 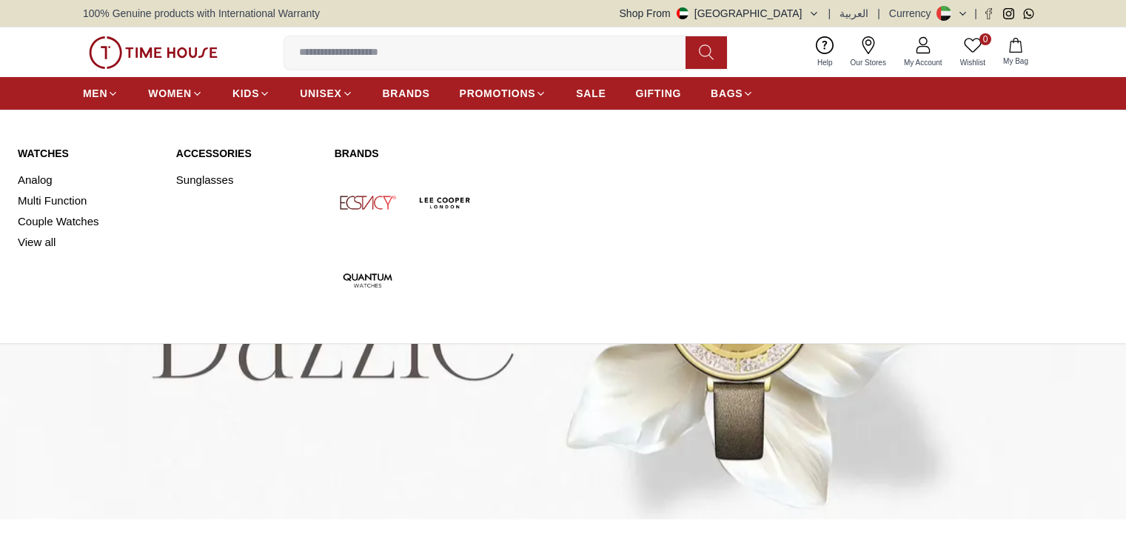 I want to click on a: Facebook, so click(x=989, y=13).